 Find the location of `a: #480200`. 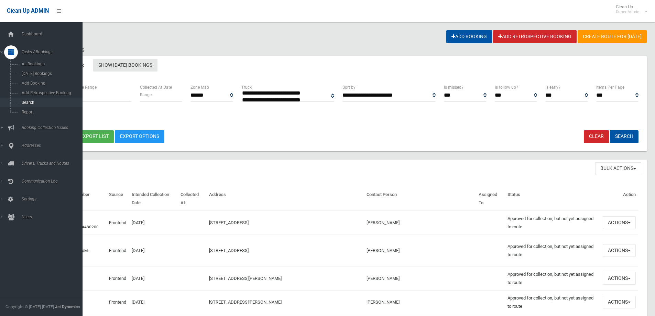

a: #480200 is located at coordinates (90, 227).